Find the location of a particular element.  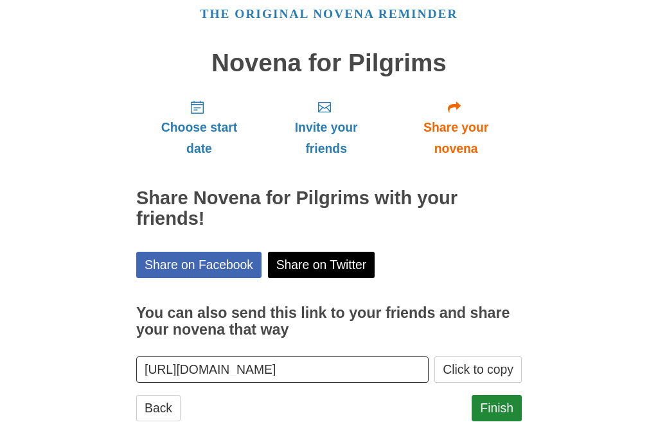

a: Share your novena is located at coordinates (455, 127).